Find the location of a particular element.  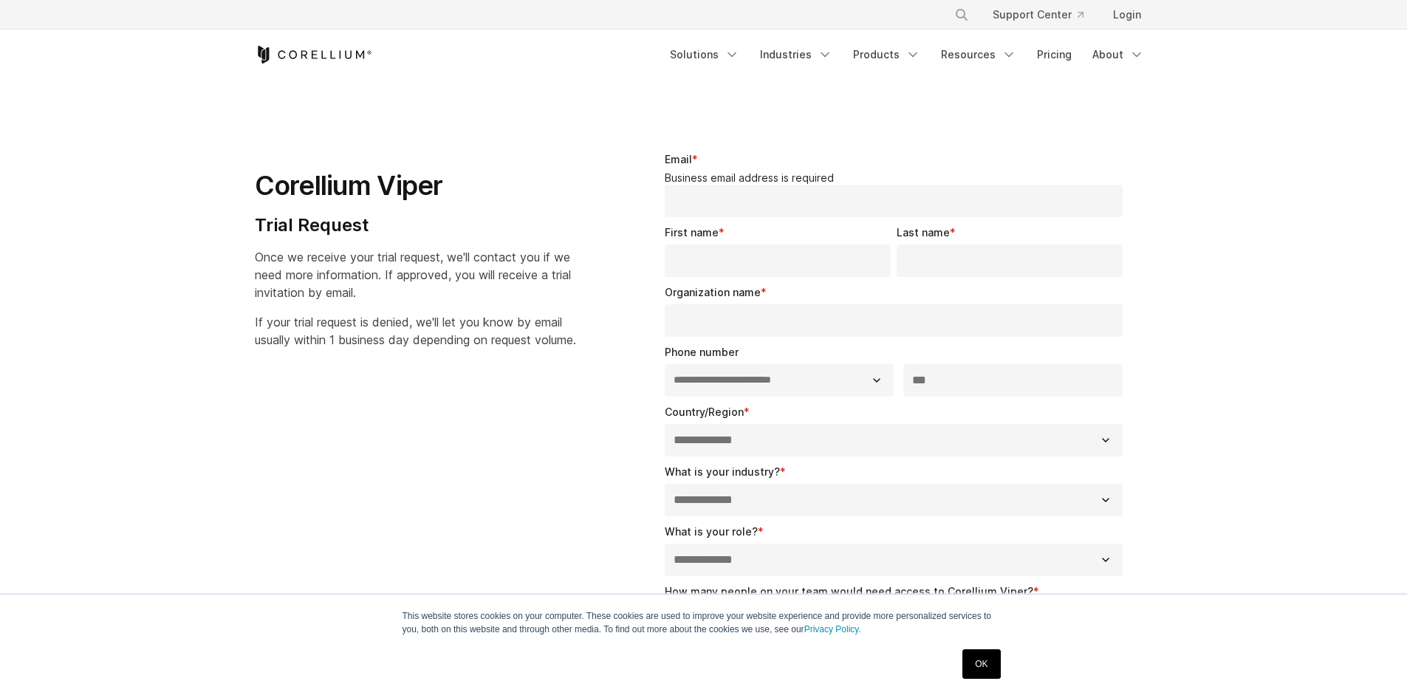

a: Resources is located at coordinates (979, 55).